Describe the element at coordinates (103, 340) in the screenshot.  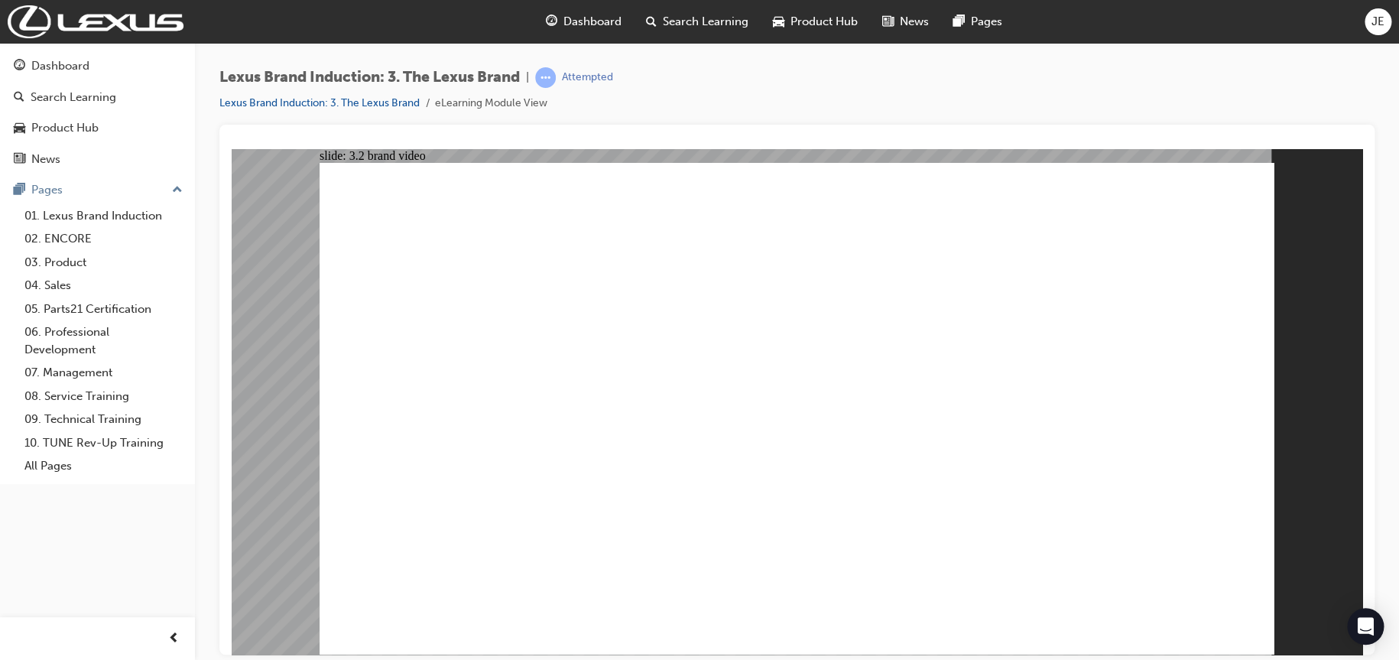
I see `a: 06. Professional Development` at that location.